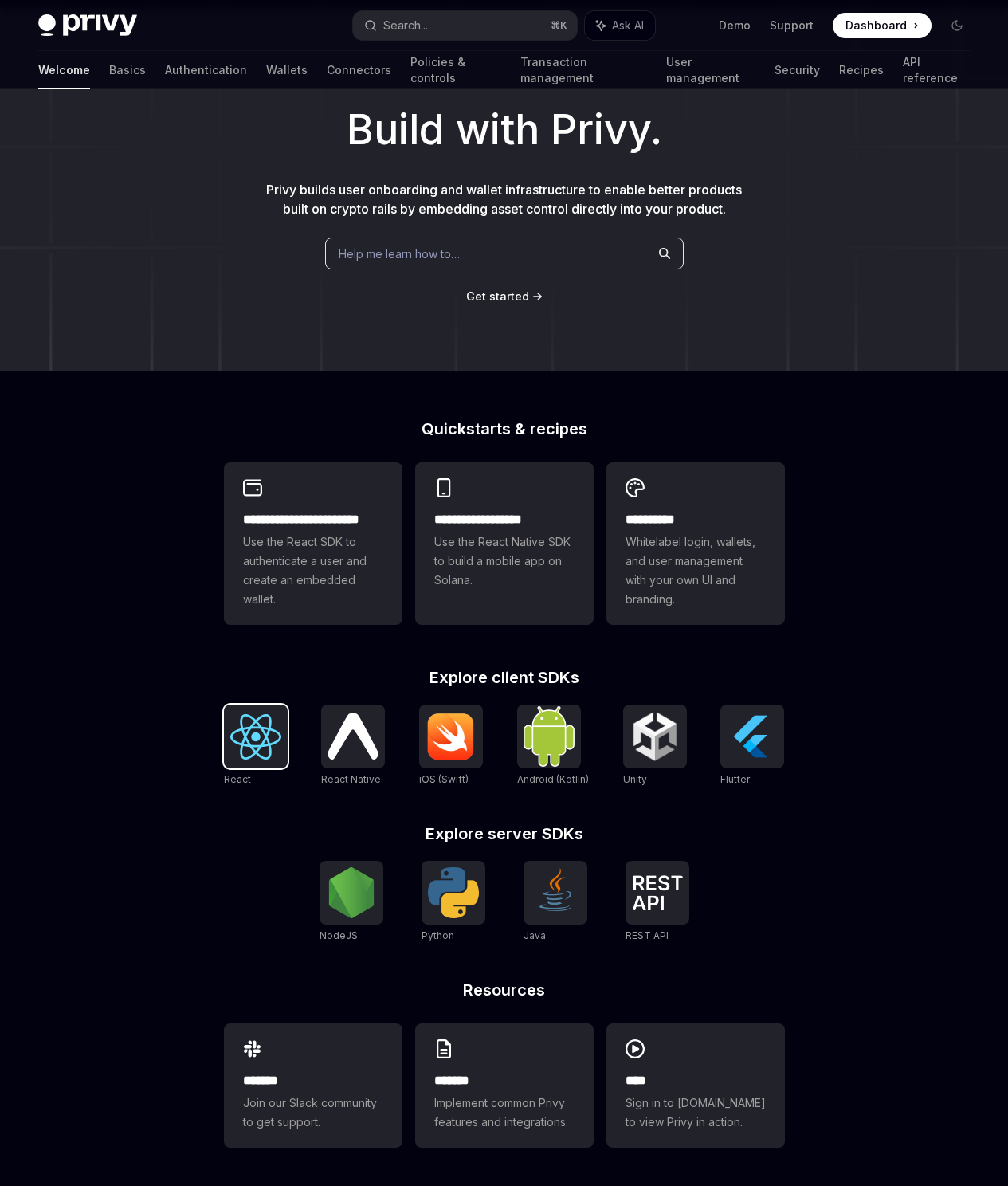 The image size is (1008, 1186). I want to click on span: Android (Kotlin), so click(553, 778).